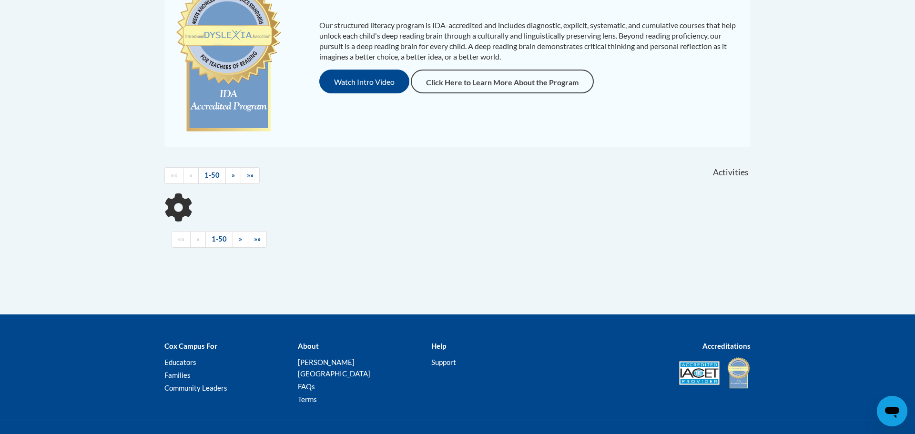 The image size is (915, 434). Describe the element at coordinates (739, 373) in the screenshot. I see `img: IDA® Accredited` at that location.